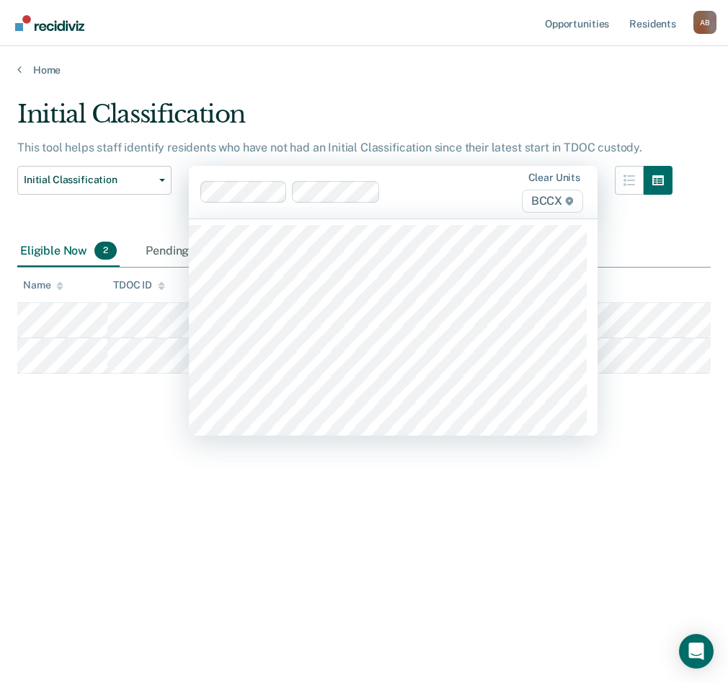 This screenshot has width=728, height=683. Describe the element at coordinates (94, 180) in the screenshot. I see `button: Initial Classification` at that location.